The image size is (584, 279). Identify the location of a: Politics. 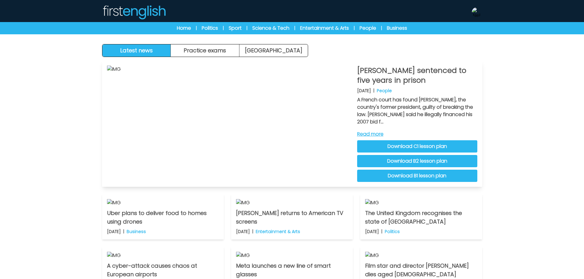
(210, 28).